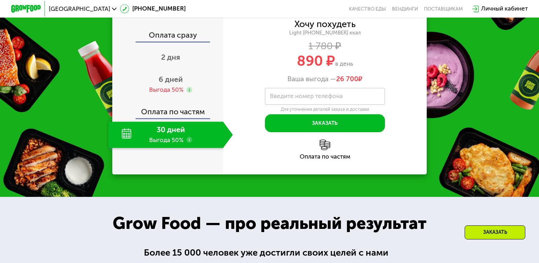  Describe the element at coordinates (347, 79) in the screenshot. I see `span: 26 700` at that location.